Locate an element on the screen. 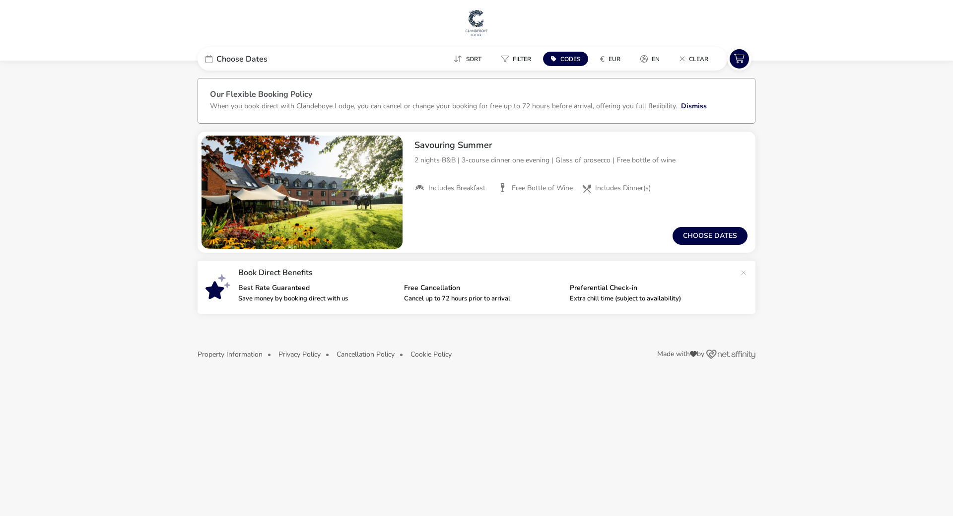  swiper-slide: 1 / 1 is located at coordinates (302, 192).